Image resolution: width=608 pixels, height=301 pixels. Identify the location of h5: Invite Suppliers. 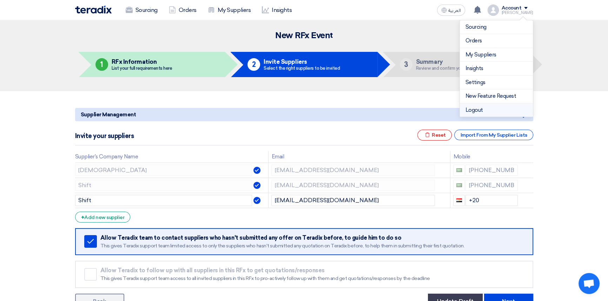
(301, 62).